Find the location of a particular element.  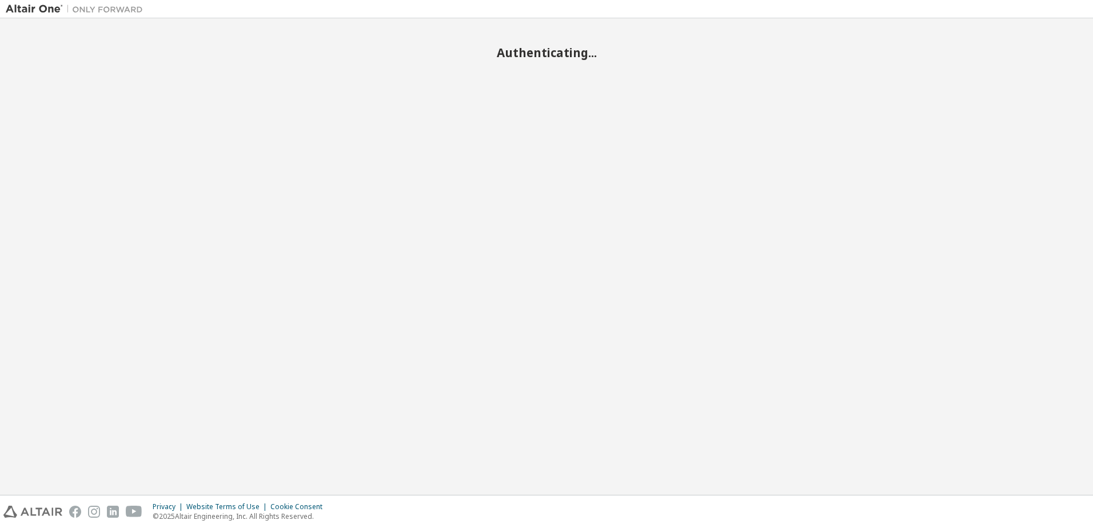

div: Privacy is located at coordinates (169, 507).